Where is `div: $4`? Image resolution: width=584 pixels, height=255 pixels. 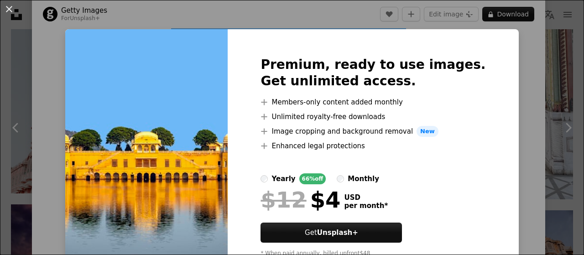
div: $4 is located at coordinates (300, 200).